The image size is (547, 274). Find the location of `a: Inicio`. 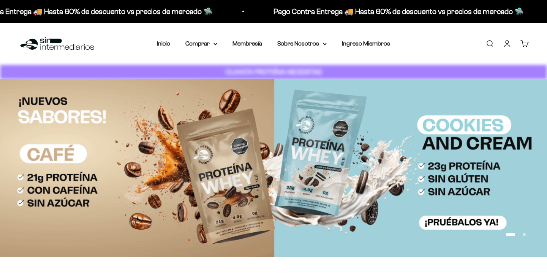

a: Inicio is located at coordinates (163, 43).